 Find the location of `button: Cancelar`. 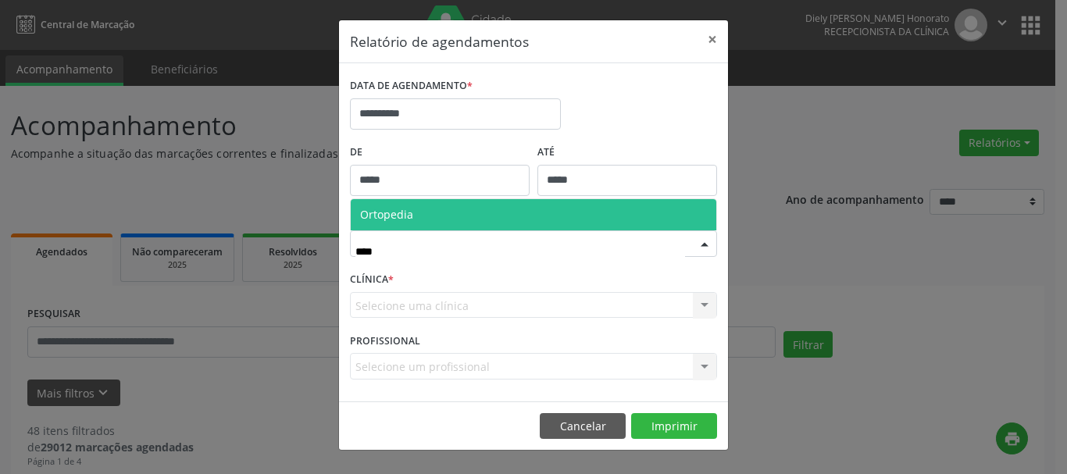

button: Cancelar is located at coordinates (583, 427).